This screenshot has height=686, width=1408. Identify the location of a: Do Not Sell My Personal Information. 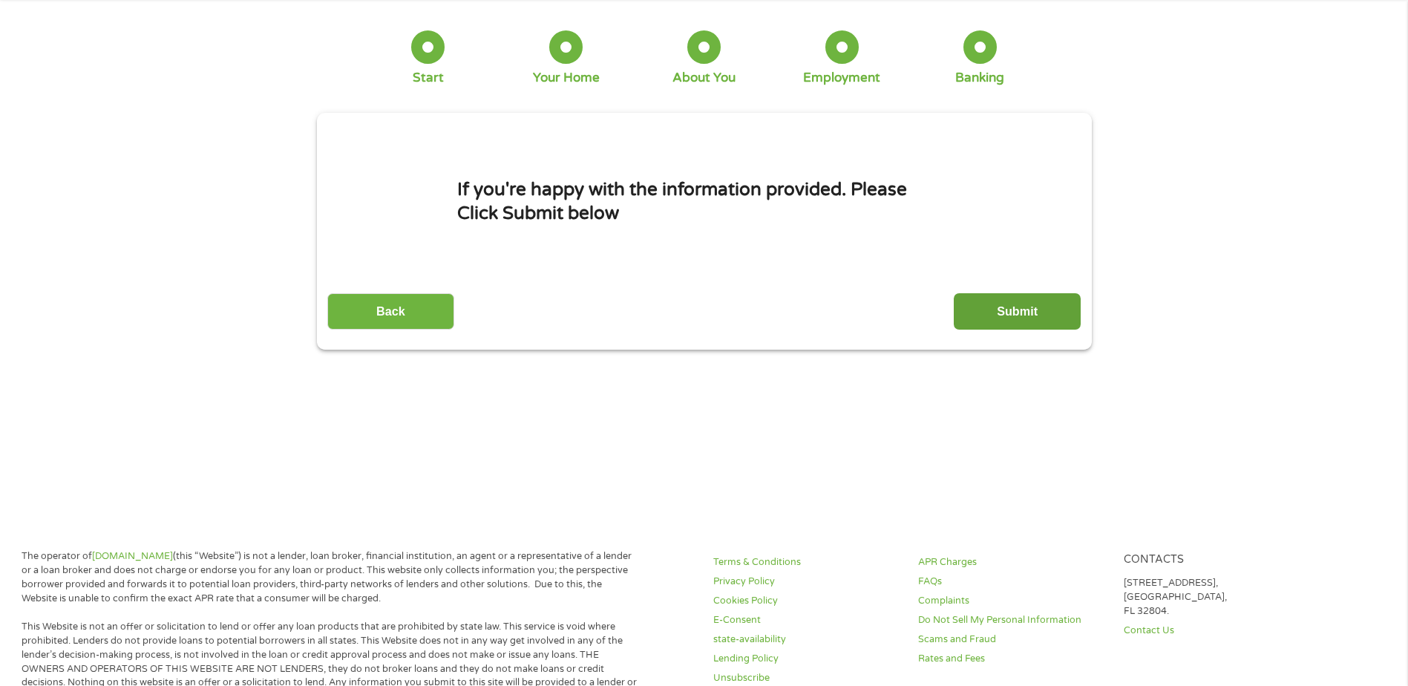
(1011, 620).